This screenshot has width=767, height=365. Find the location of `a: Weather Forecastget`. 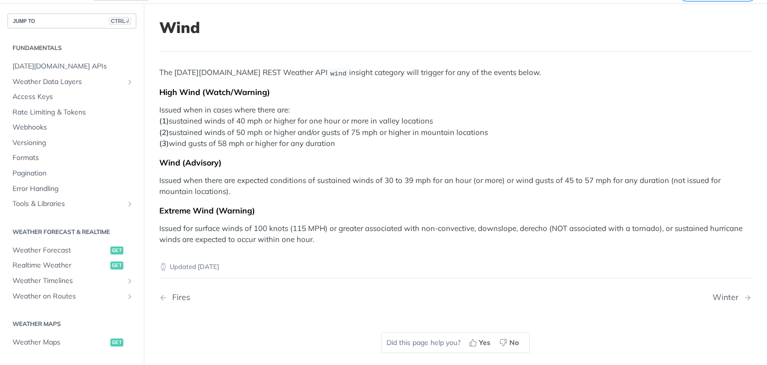

a: Weather Forecastget is located at coordinates (72, 250).